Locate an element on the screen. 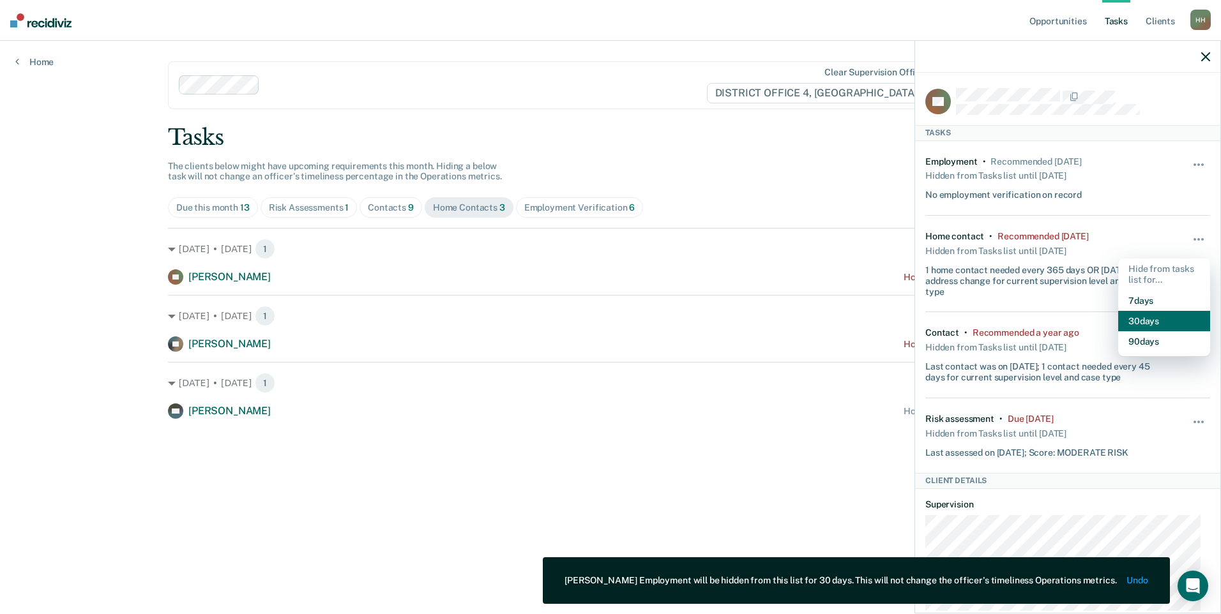  div: Employment is located at coordinates (952, 162).